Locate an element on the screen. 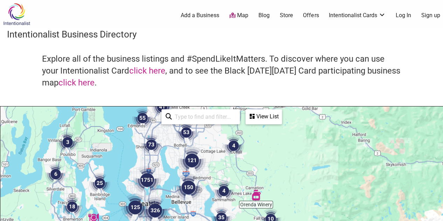 This screenshot has height=221, width=443. div: Type to search and filter is located at coordinates (201, 117).